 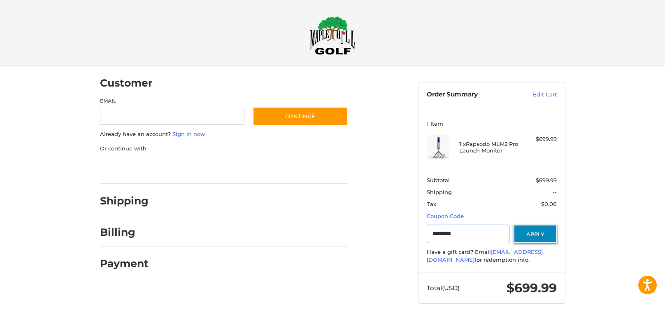 What do you see at coordinates (124, 232) in the screenshot?
I see `h2: Billing` at bounding box center [124, 232].